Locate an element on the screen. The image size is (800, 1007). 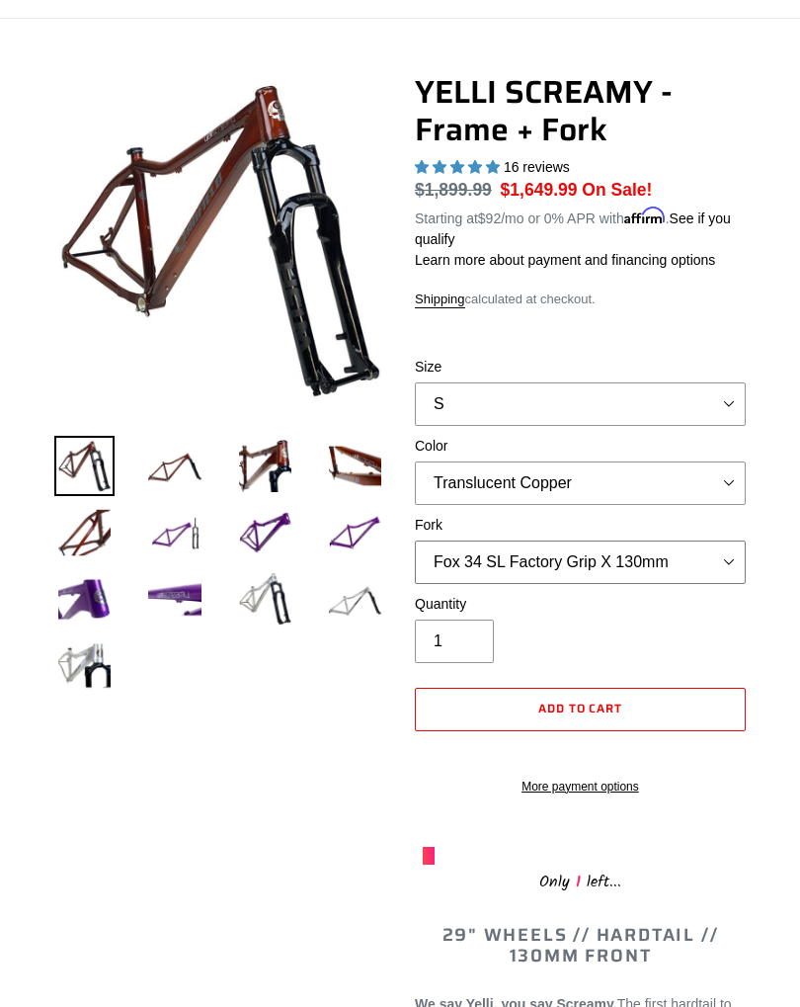
span: Add to cart is located at coordinates (581, 708).